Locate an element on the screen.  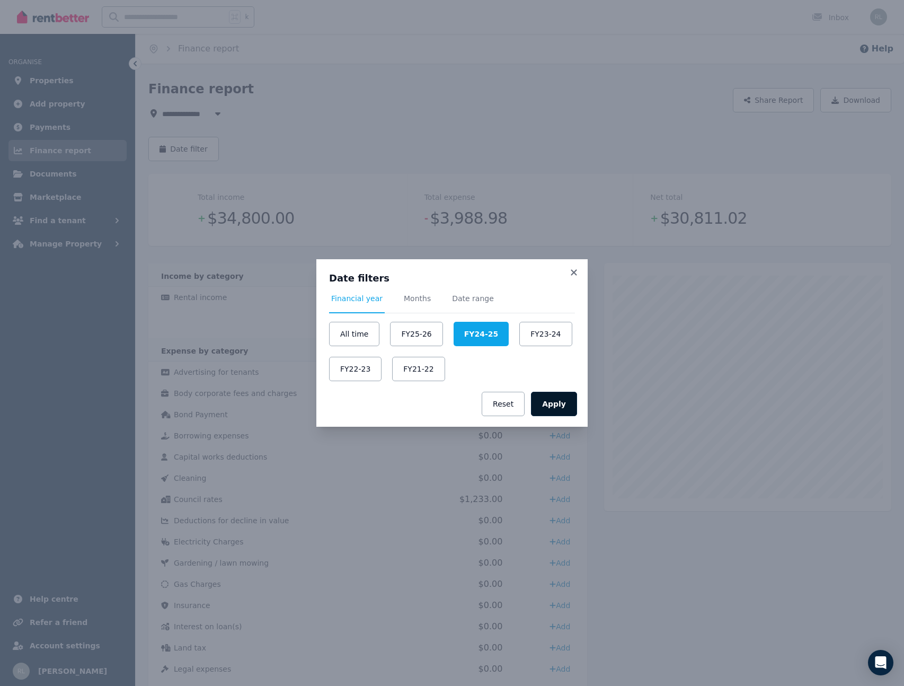
span: Months is located at coordinates (417, 298).